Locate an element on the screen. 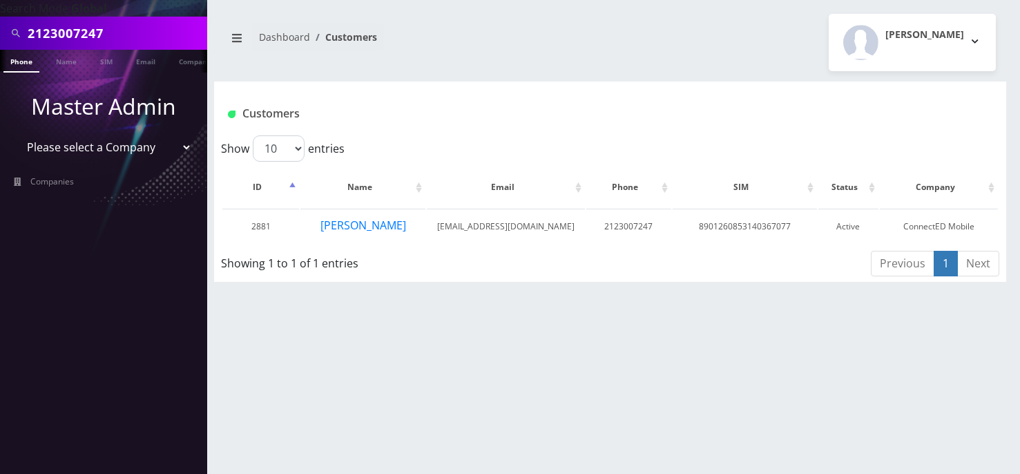  a: Email is located at coordinates (146, 60).